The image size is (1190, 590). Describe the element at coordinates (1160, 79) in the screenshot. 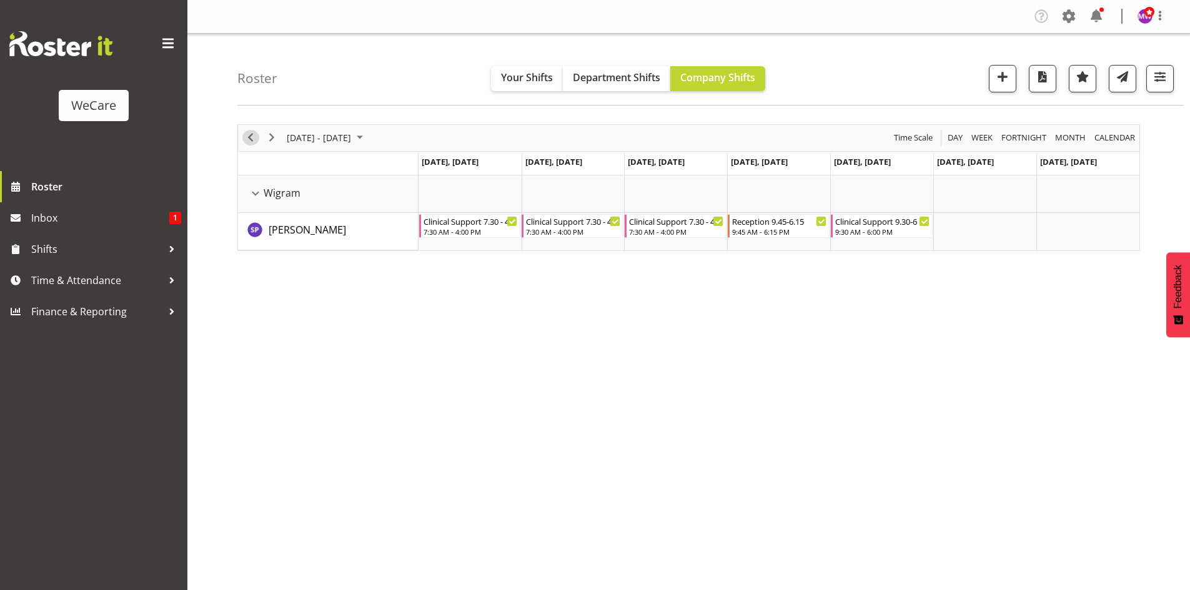

I see `button: Filter Shifts` at that location.